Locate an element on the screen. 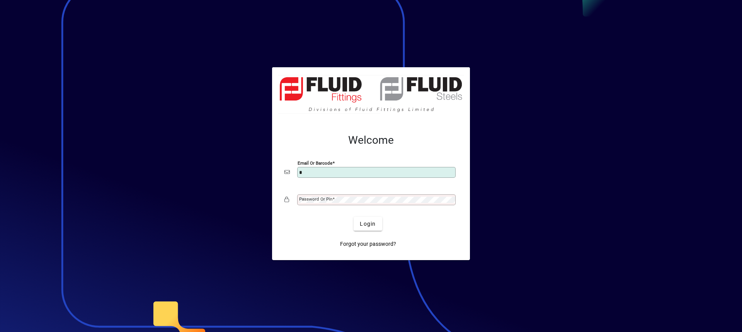  h2: Welcome is located at coordinates (371, 140).